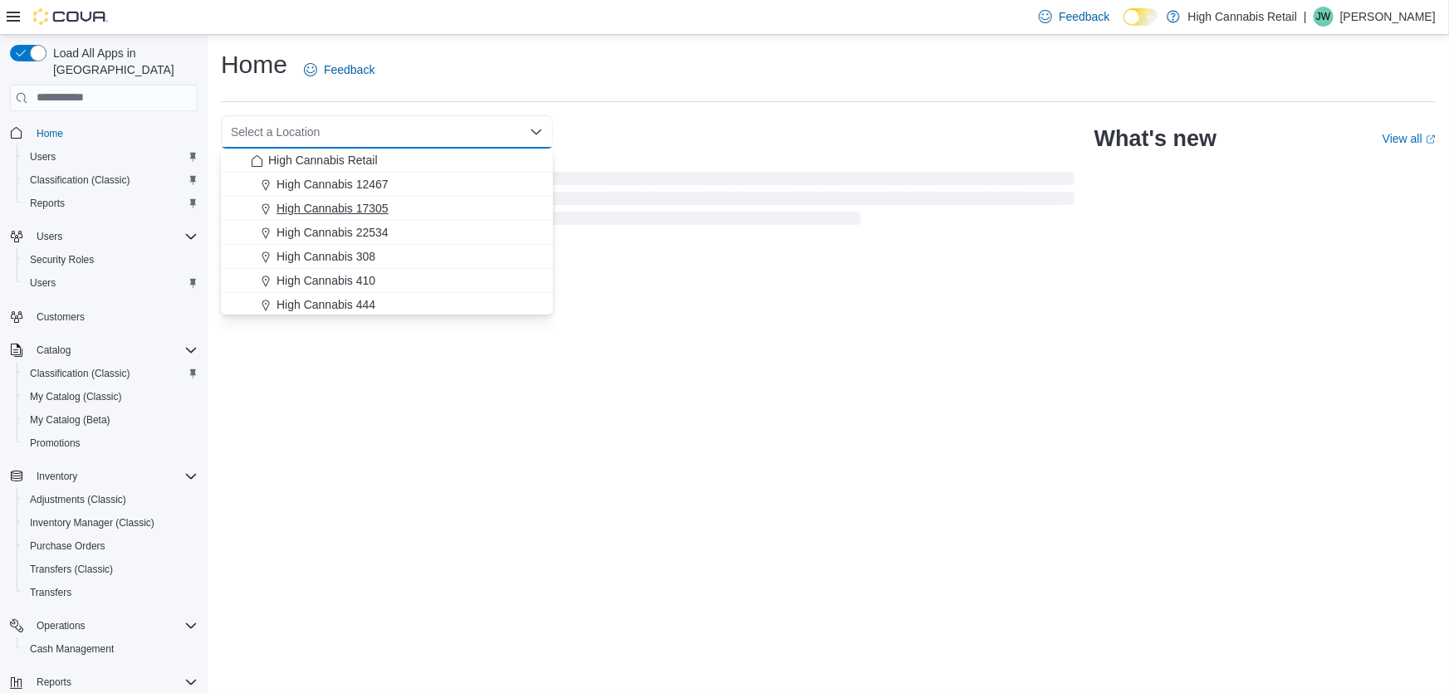 Image resolution: width=1449 pixels, height=693 pixels. I want to click on button: Transfers, so click(110, 593).